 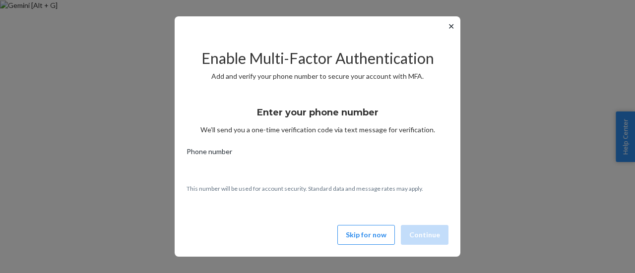 What do you see at coordinates (424, 235) in the screenshot?
I see `button: Continue` at bounding box center [424, 235].